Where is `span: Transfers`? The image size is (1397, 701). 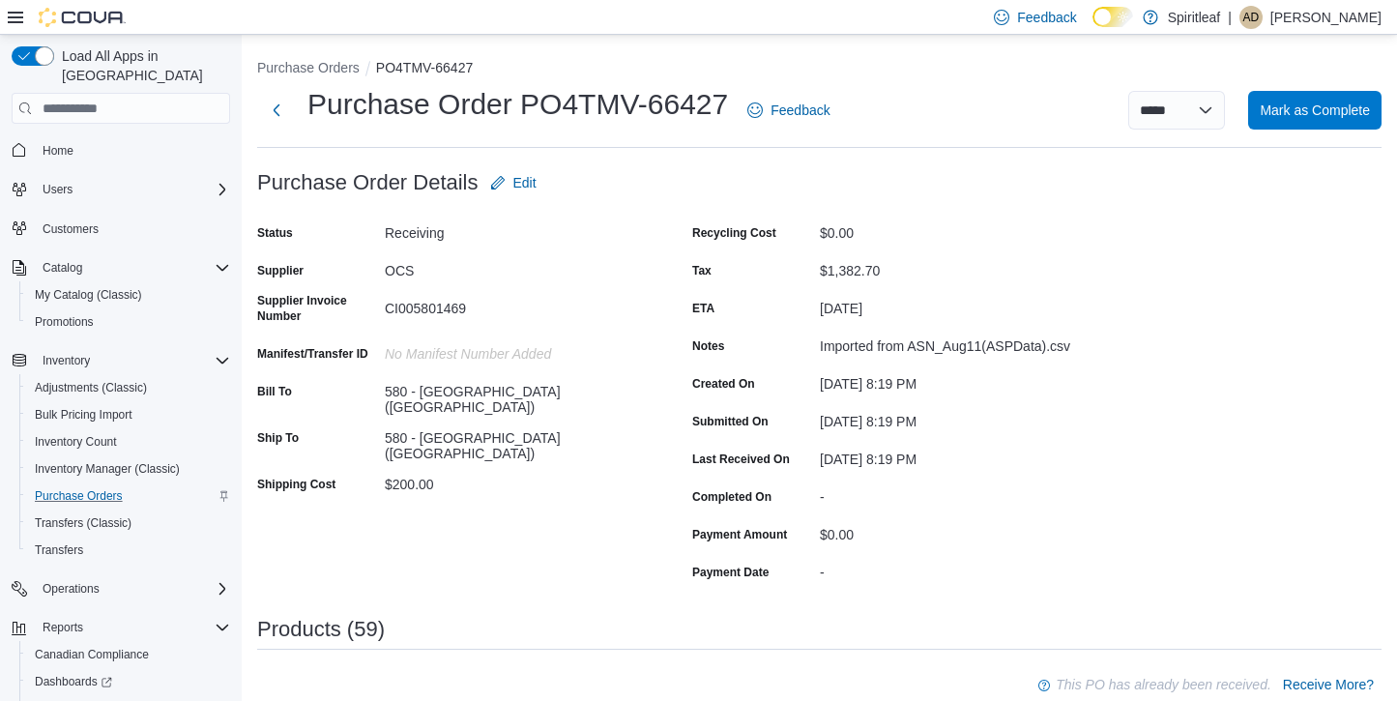
span: Transfers is located at coordinates (59, 550).